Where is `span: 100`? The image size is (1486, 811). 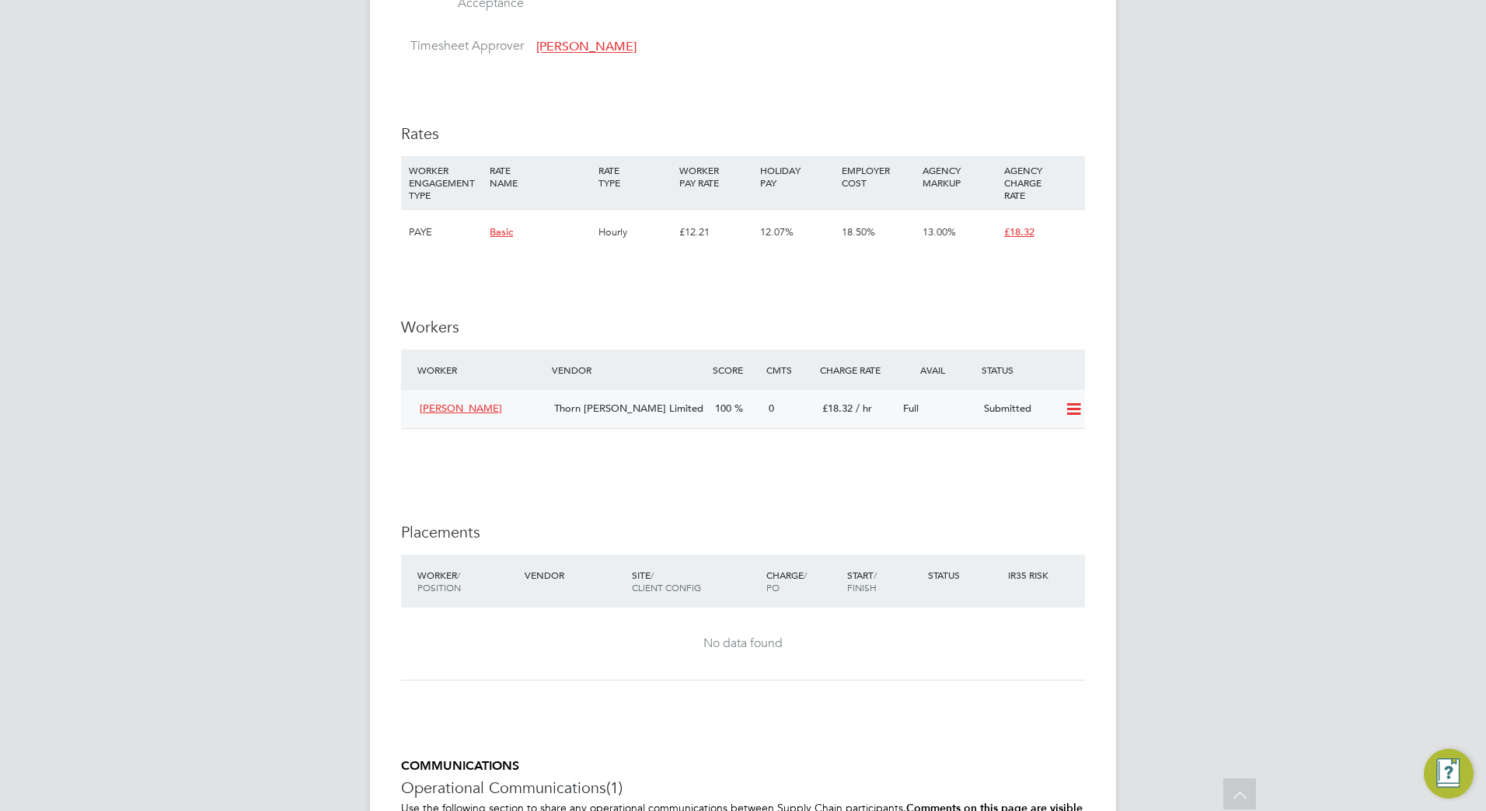 span: 100 is located at coordinates (723, 408).